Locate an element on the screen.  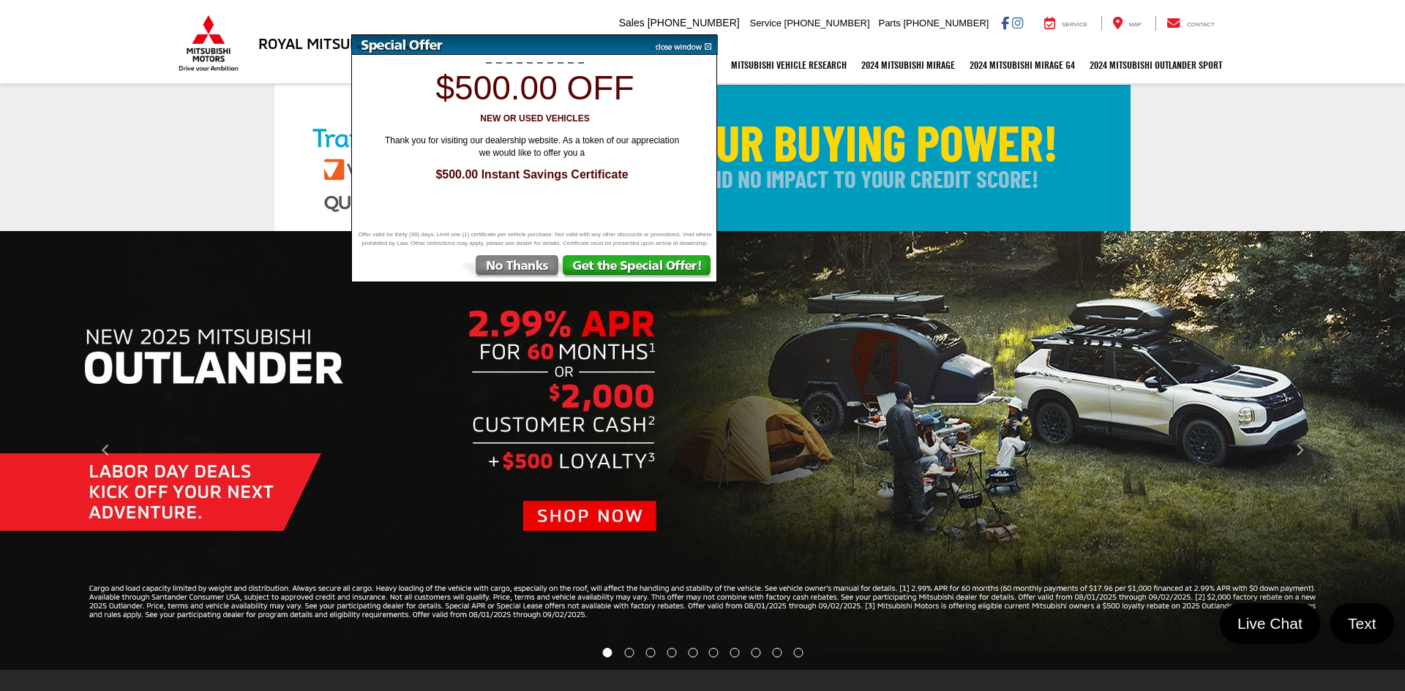
a: 2024 Mitsubishi Outlander SPORT is located at coordinates (1155, 65).